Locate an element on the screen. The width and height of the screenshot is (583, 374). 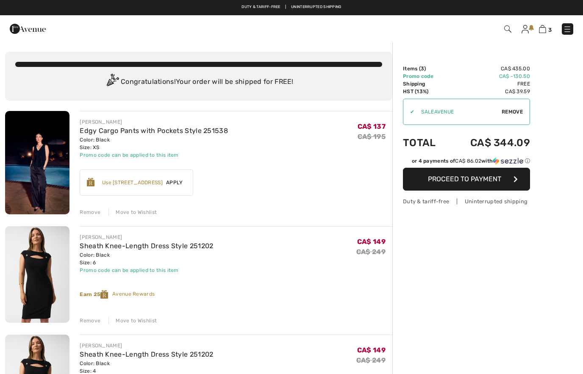
img: Search is located at coordinates (507, 29).